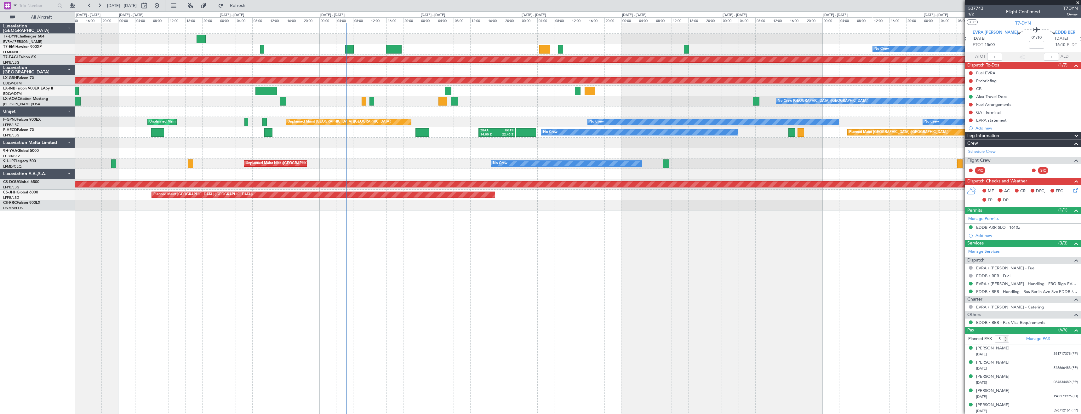 The height and width of the screenshot is (414, 1081). I want to click on div: PIC, so click(980, 170).